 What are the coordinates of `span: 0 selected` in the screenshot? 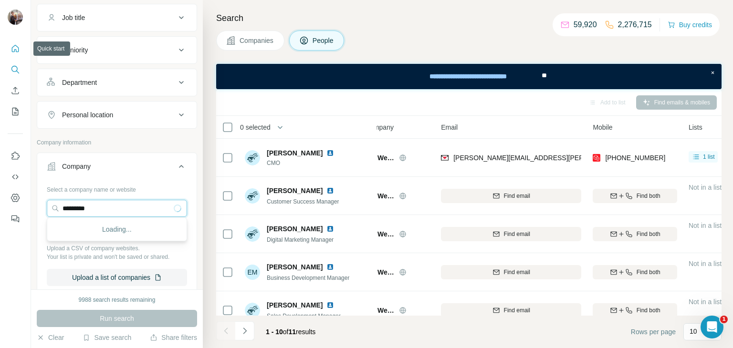 It's located at (255, 127).